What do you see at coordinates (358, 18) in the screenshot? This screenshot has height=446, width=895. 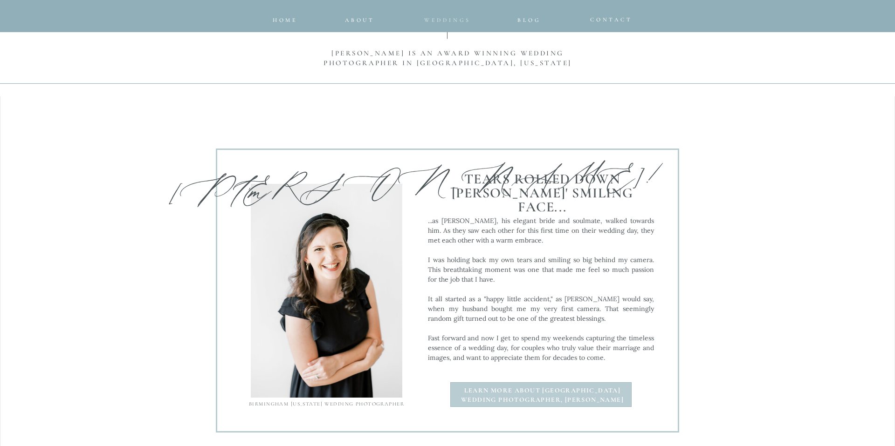 I see `a: about` at bounding box center [358, 18].